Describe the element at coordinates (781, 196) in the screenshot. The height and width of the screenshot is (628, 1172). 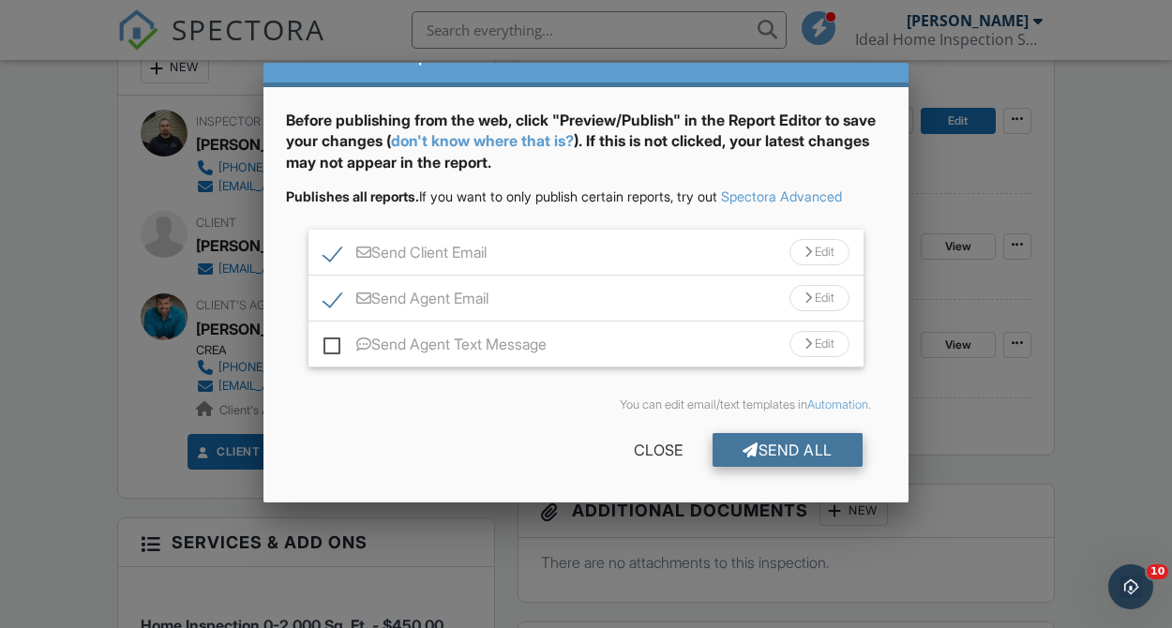
I see `a: Spectora Advanced` at that location.